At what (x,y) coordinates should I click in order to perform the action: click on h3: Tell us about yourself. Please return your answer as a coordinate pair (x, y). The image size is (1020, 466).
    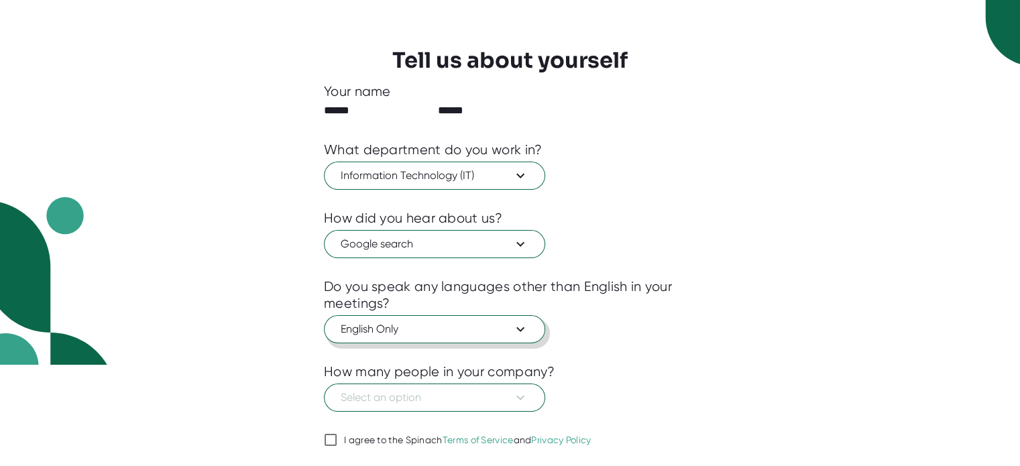
    Looking at the image, I should click on (510, 60).